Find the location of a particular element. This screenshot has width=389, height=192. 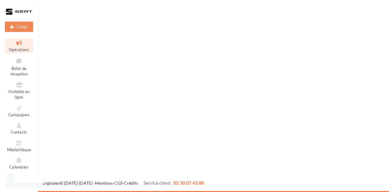

span: Opérations is located at coordinates (19, 50).